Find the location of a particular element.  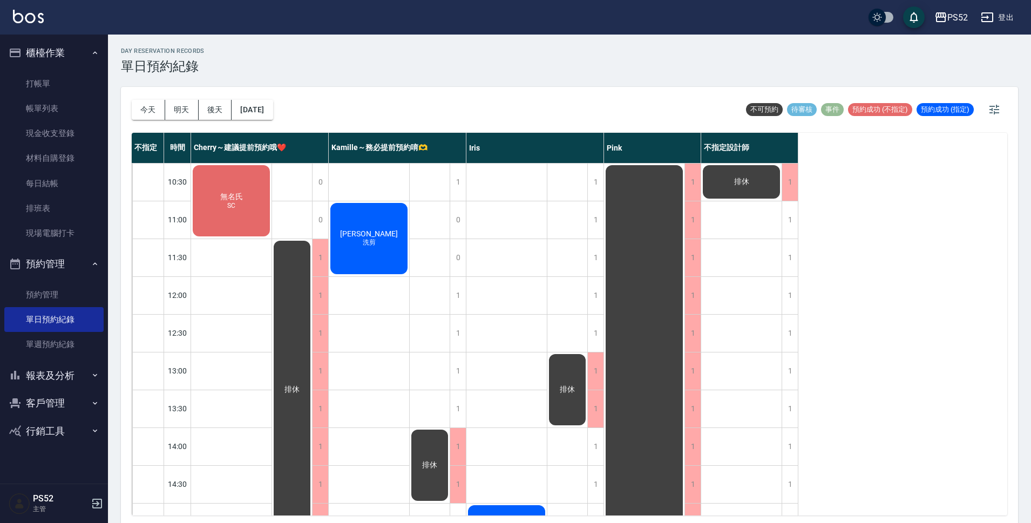

a: 帳單列表 is located at coordinates (54, 109).